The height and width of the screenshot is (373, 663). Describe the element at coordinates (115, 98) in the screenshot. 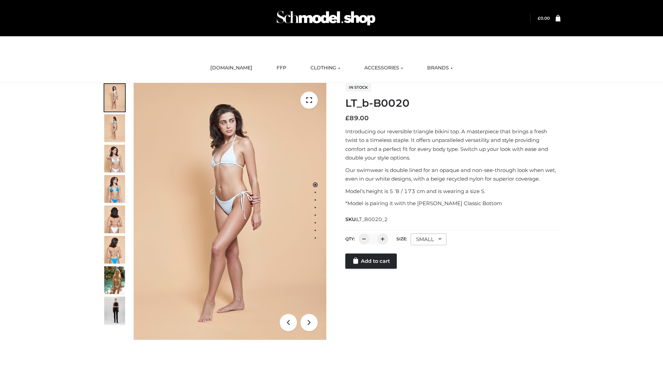

I see `img: ArielClassicBikiniTop_CloudNine_AzureSky_OW114ECO_1-scaled.jpg` at that location.